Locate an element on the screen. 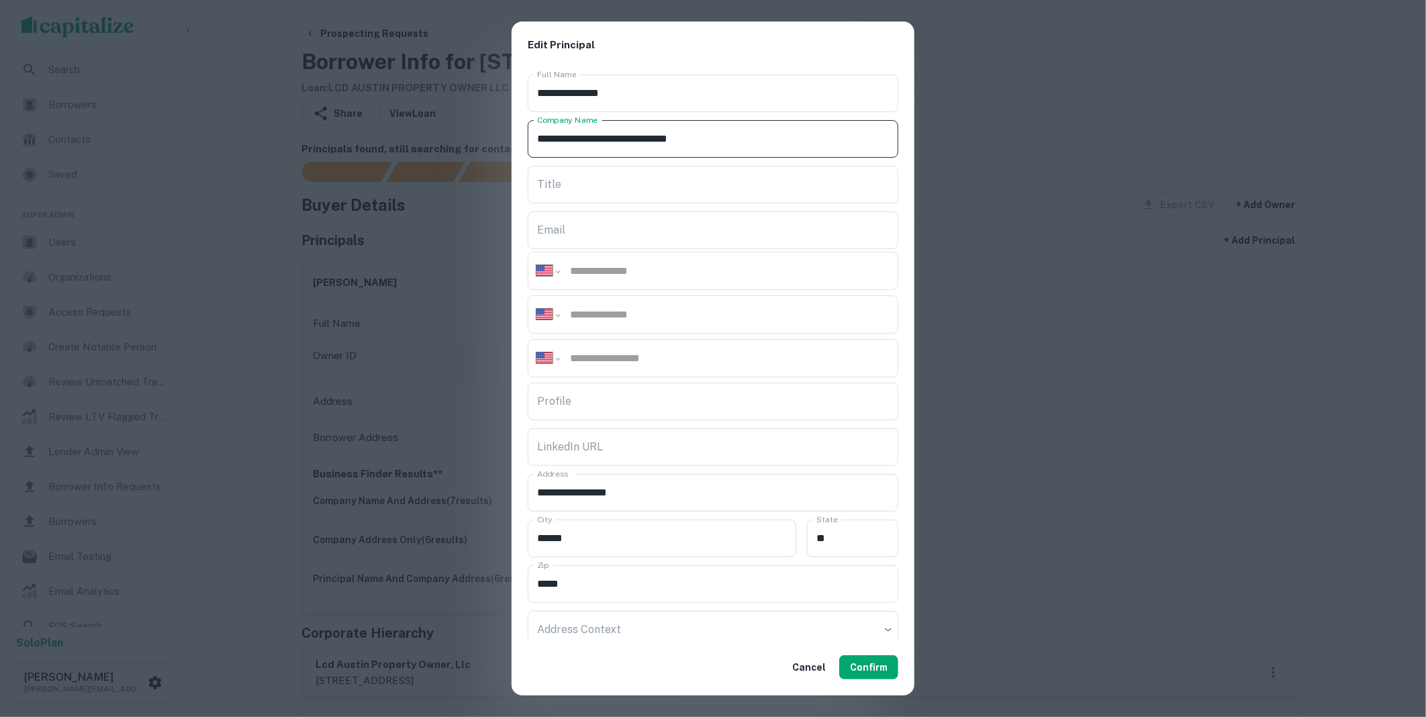  label: City is located at coordinates (545, 519).